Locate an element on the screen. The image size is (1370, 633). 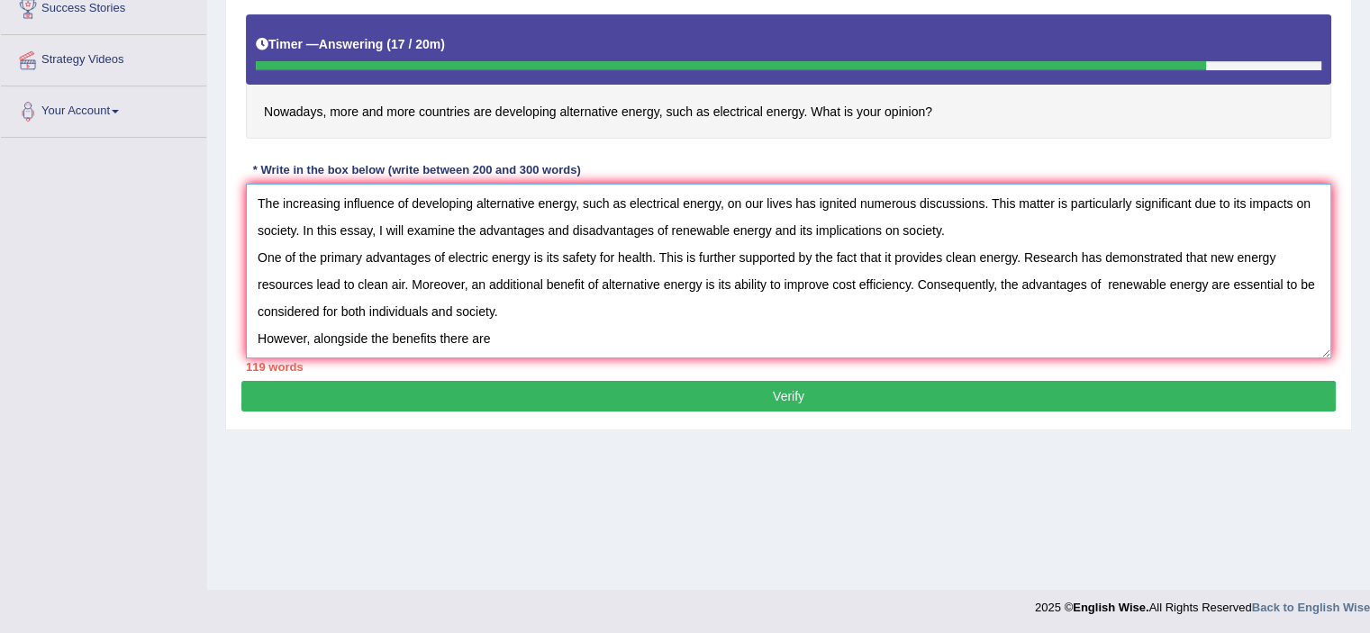
div: * Write in the box below (write between 200 and 300 words) is located at coordinates (416, 169).